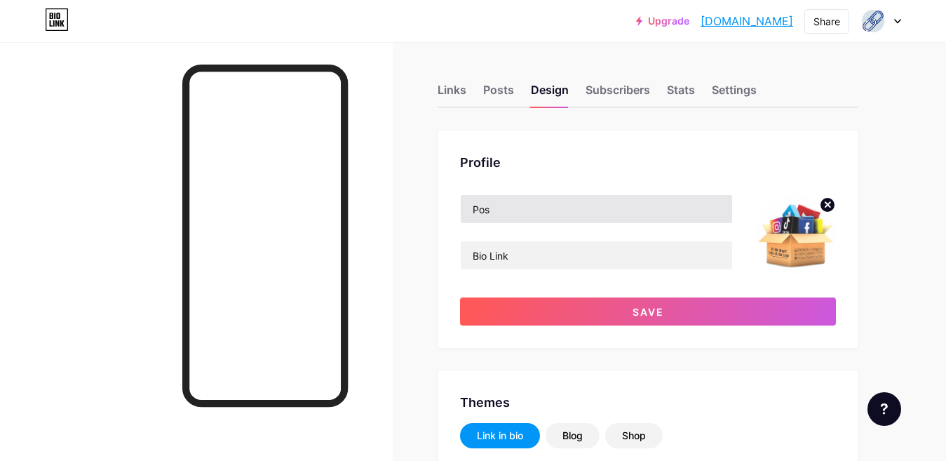 This screenshot has height=461, width=946. Describe the element at coordinates (663, 21) in the screenshot. I see `a: Upgrade` at that location.